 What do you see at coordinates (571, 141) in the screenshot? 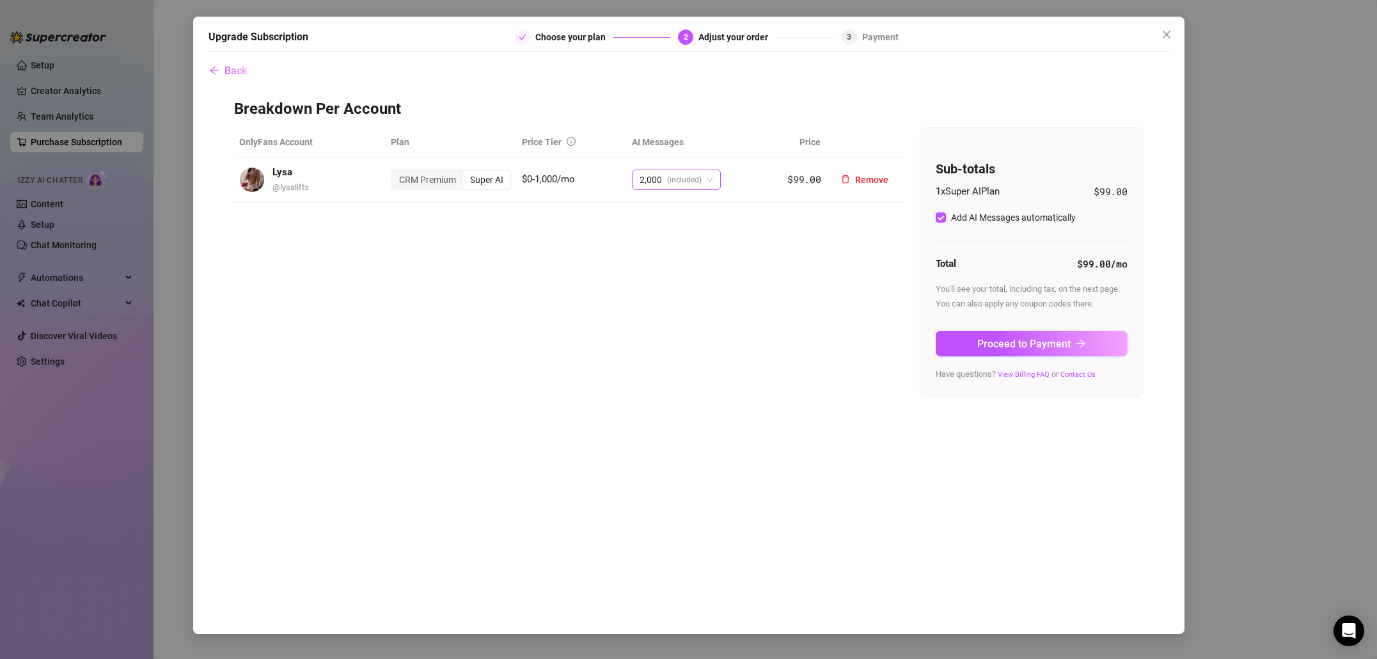
I see `span: info-circle` at bounding box center [571, 141].